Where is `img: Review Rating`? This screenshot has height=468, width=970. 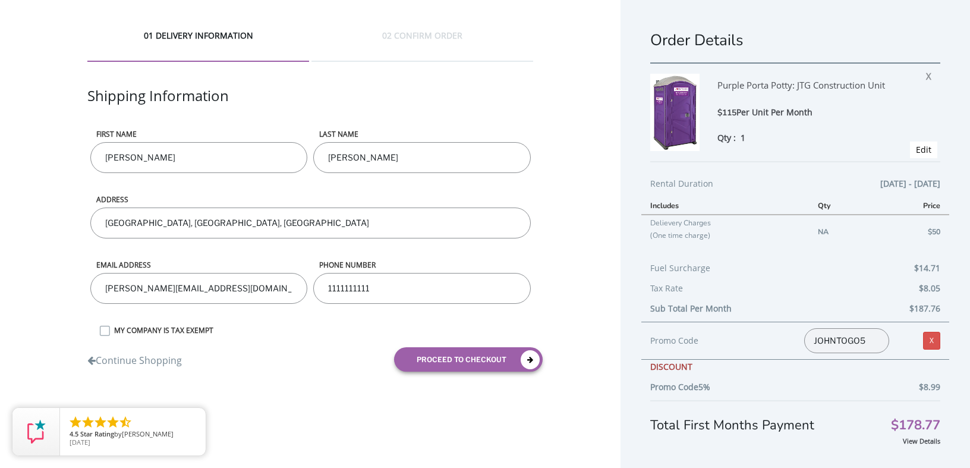
img: Review Rating is located at coordinates (36, 432).